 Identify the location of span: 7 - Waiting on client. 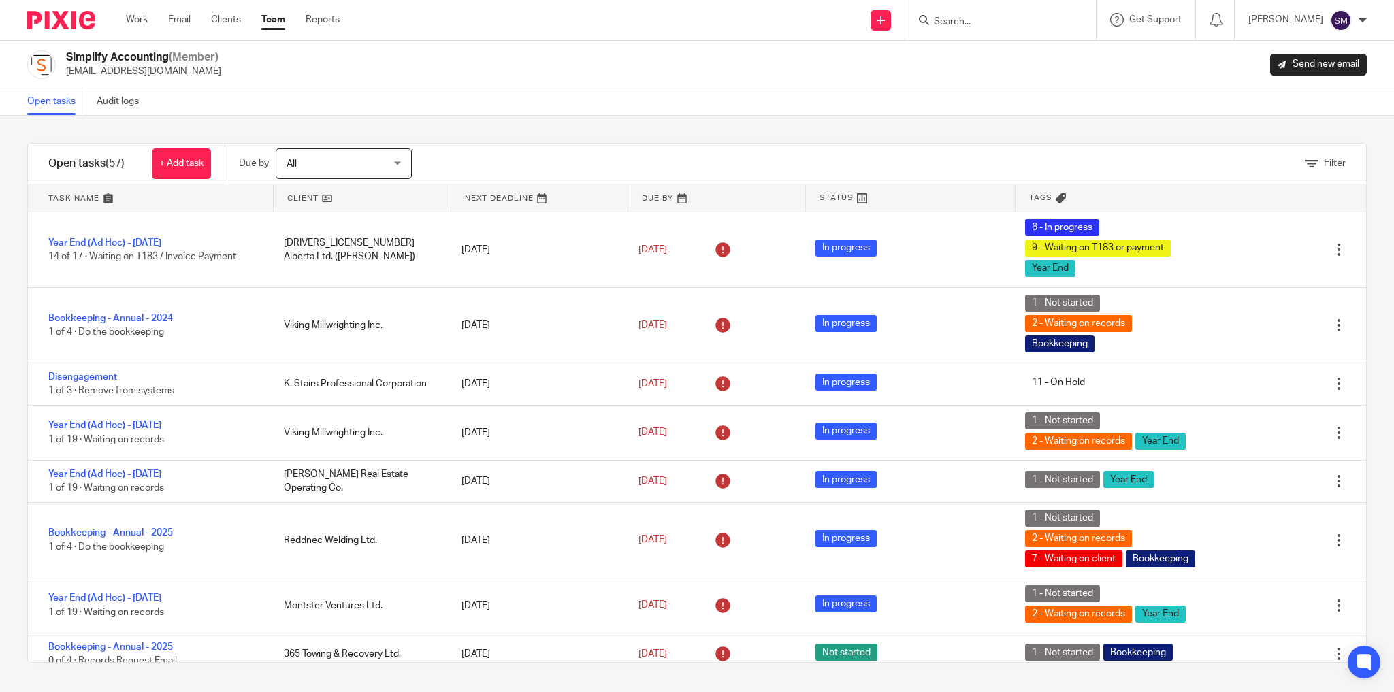
(1074, 559).